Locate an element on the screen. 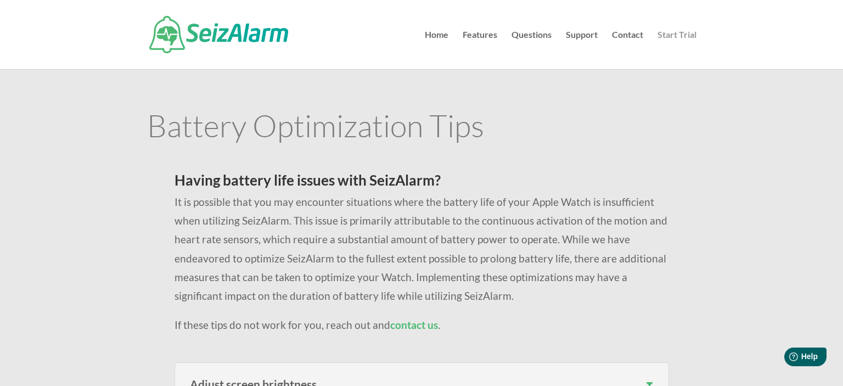  span: It is possible that you may encounter situations where the battery life of your Apple Watch is in... is located at coordinates (421, 249).